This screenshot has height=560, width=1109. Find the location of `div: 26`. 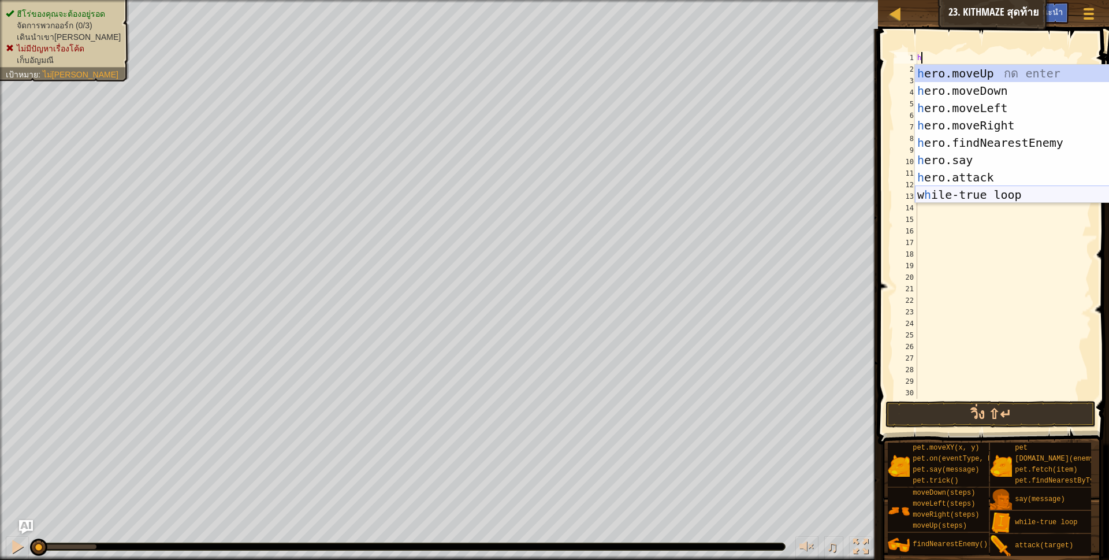

div: 26 is located at coordinates (906, 347).